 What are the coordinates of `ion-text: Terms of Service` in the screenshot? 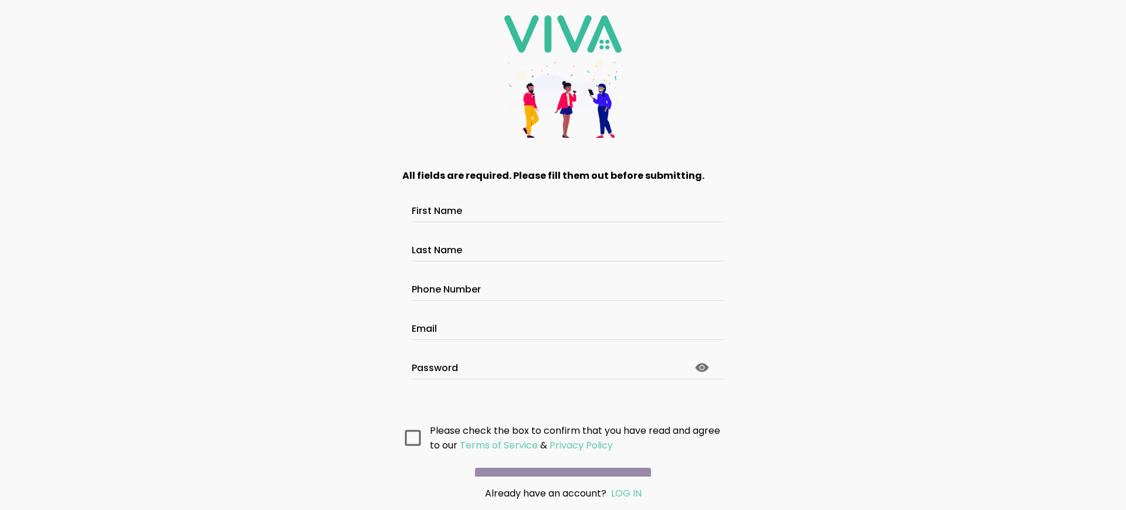 It's located at (498, 445).